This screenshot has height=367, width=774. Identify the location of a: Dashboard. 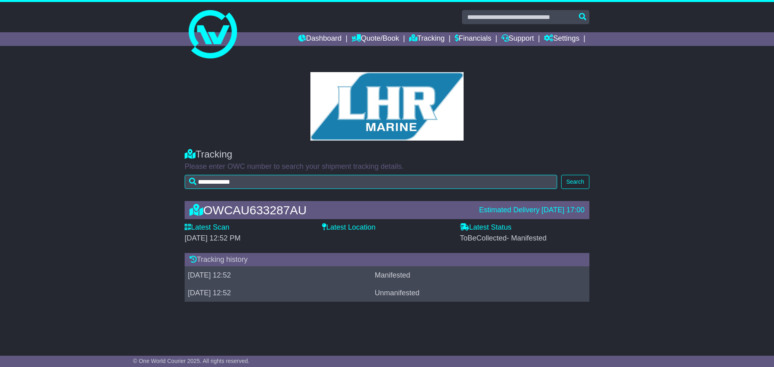
(320, 39).